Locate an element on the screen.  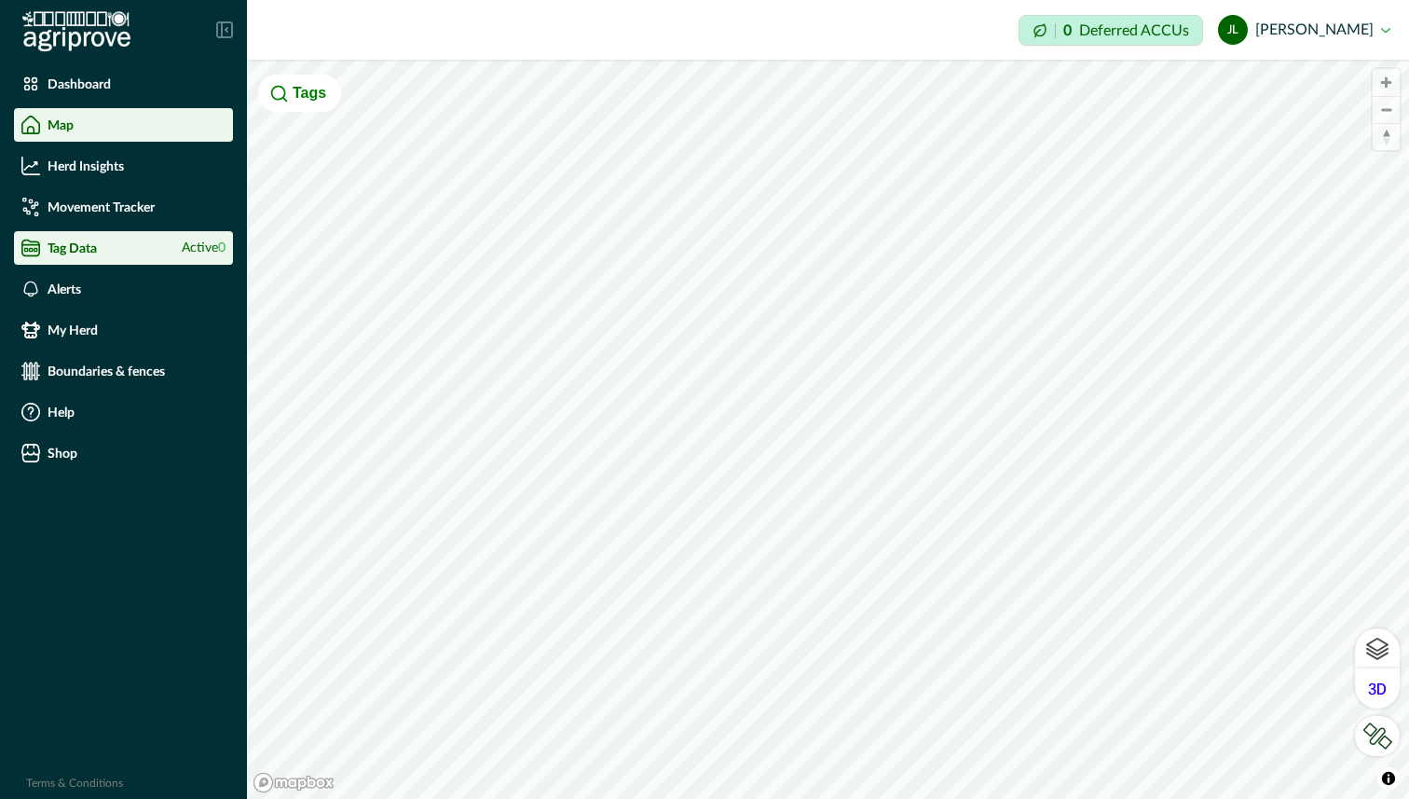
img: LkRIKP7pqK064DBUf7vatyaj0RnXiK+1zEGAAAAAElFTkSuQmCC is located at coordinates (1378, 735).